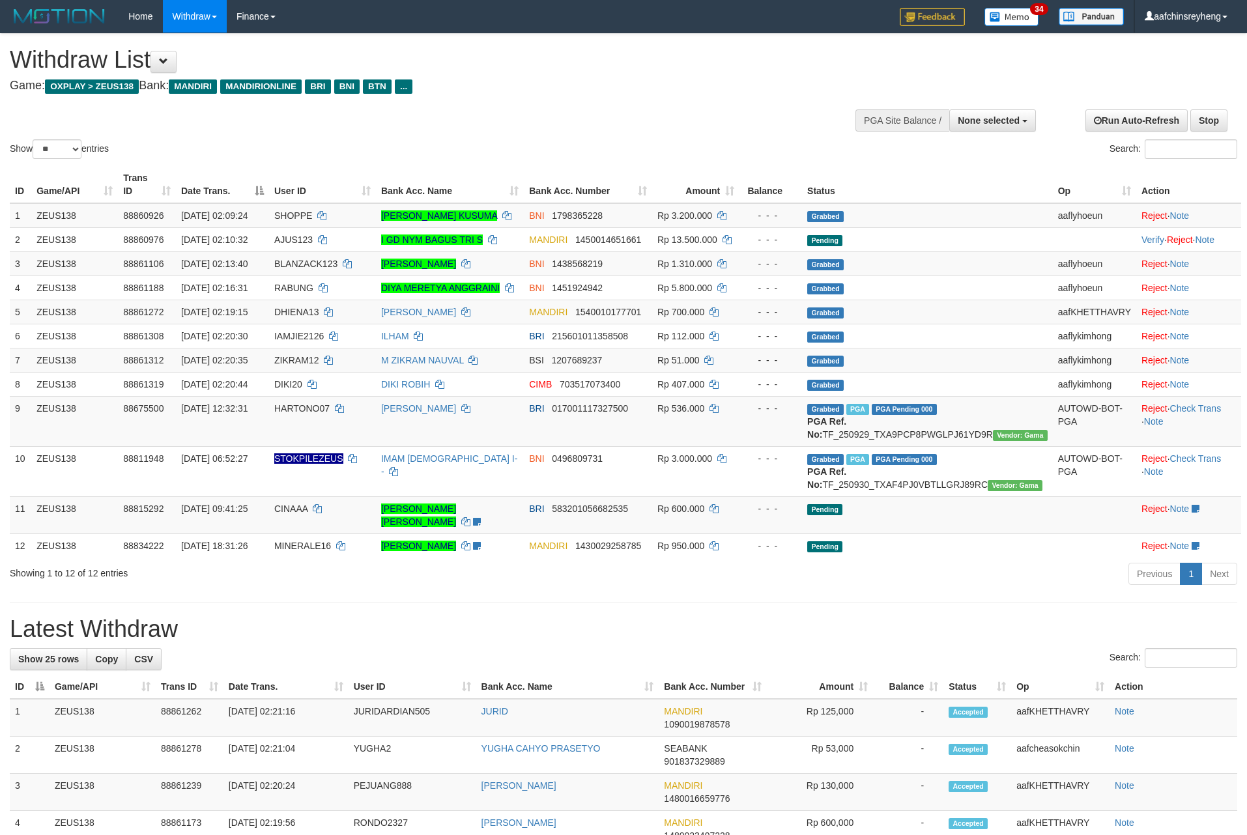 This screenshot has height=835, width=1247. I want to click on span: Rp 950.000, so click(681, 546).